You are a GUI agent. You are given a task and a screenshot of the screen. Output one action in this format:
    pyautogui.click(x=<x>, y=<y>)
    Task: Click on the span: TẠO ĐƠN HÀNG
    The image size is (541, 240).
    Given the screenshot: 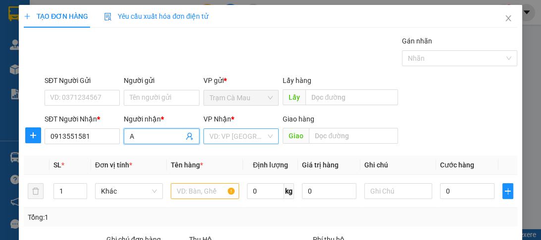 What is the action you would take?
    pyautogui.click(x=56, y=16)
    